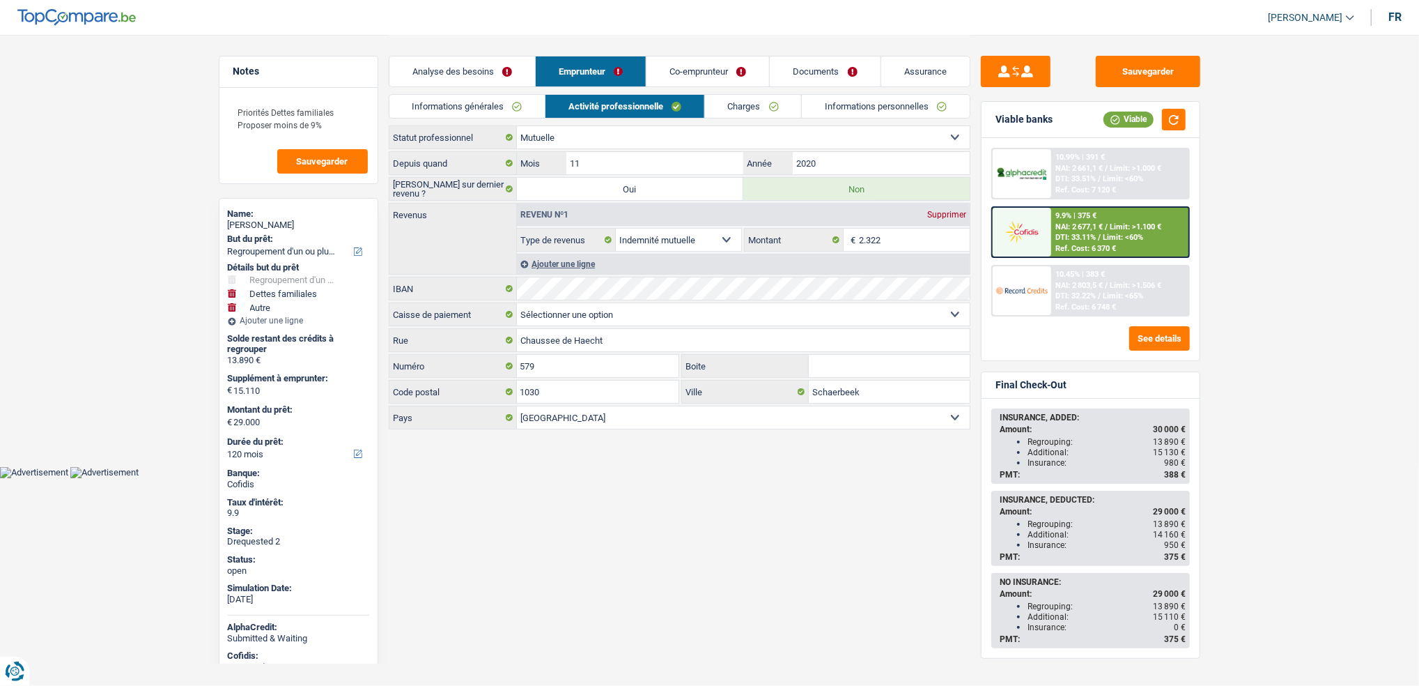  What do you see at coordinates (753, 106) in the screenshot?
I see `a: Charges` at bounding box center [753, 106].